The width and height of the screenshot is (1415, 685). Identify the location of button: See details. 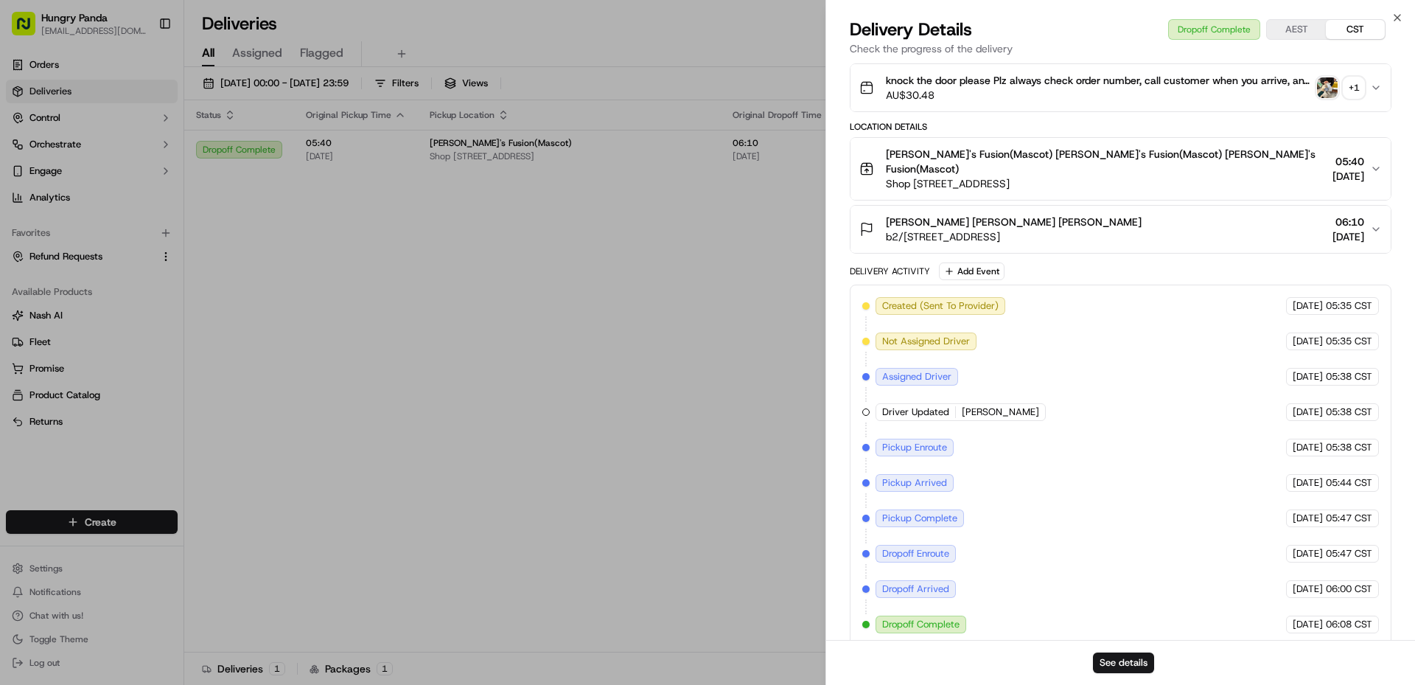
(1123, 662).